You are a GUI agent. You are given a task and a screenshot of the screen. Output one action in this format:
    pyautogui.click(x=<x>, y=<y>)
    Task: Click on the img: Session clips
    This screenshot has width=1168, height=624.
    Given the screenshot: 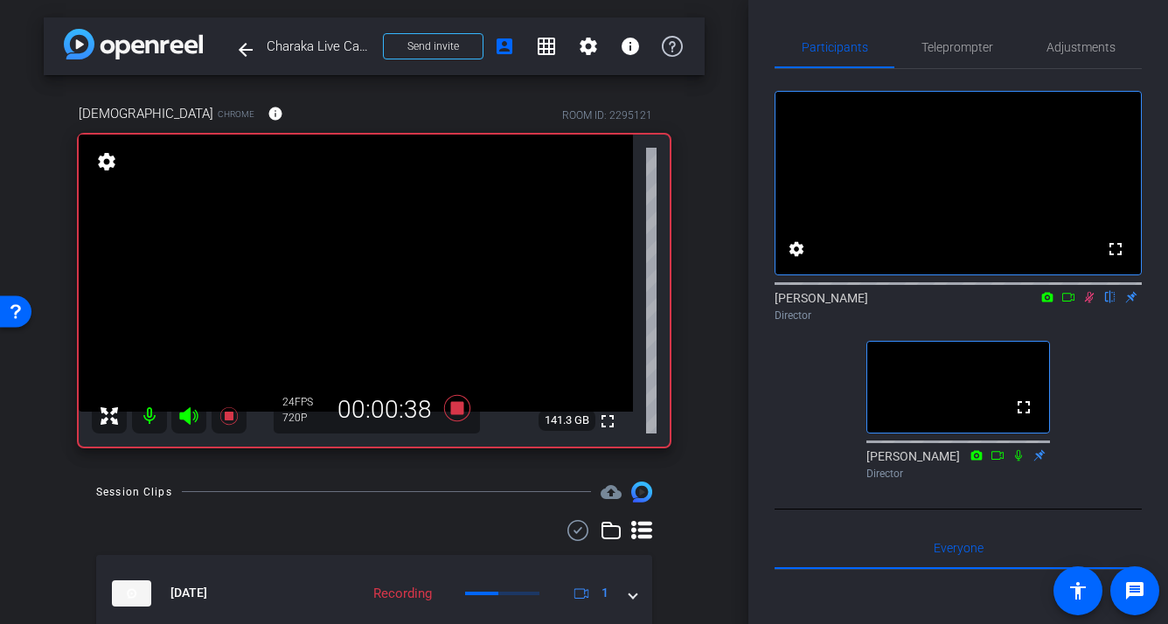 What is the action you would take?
    pyautogui.click(x=642, y=492)
    